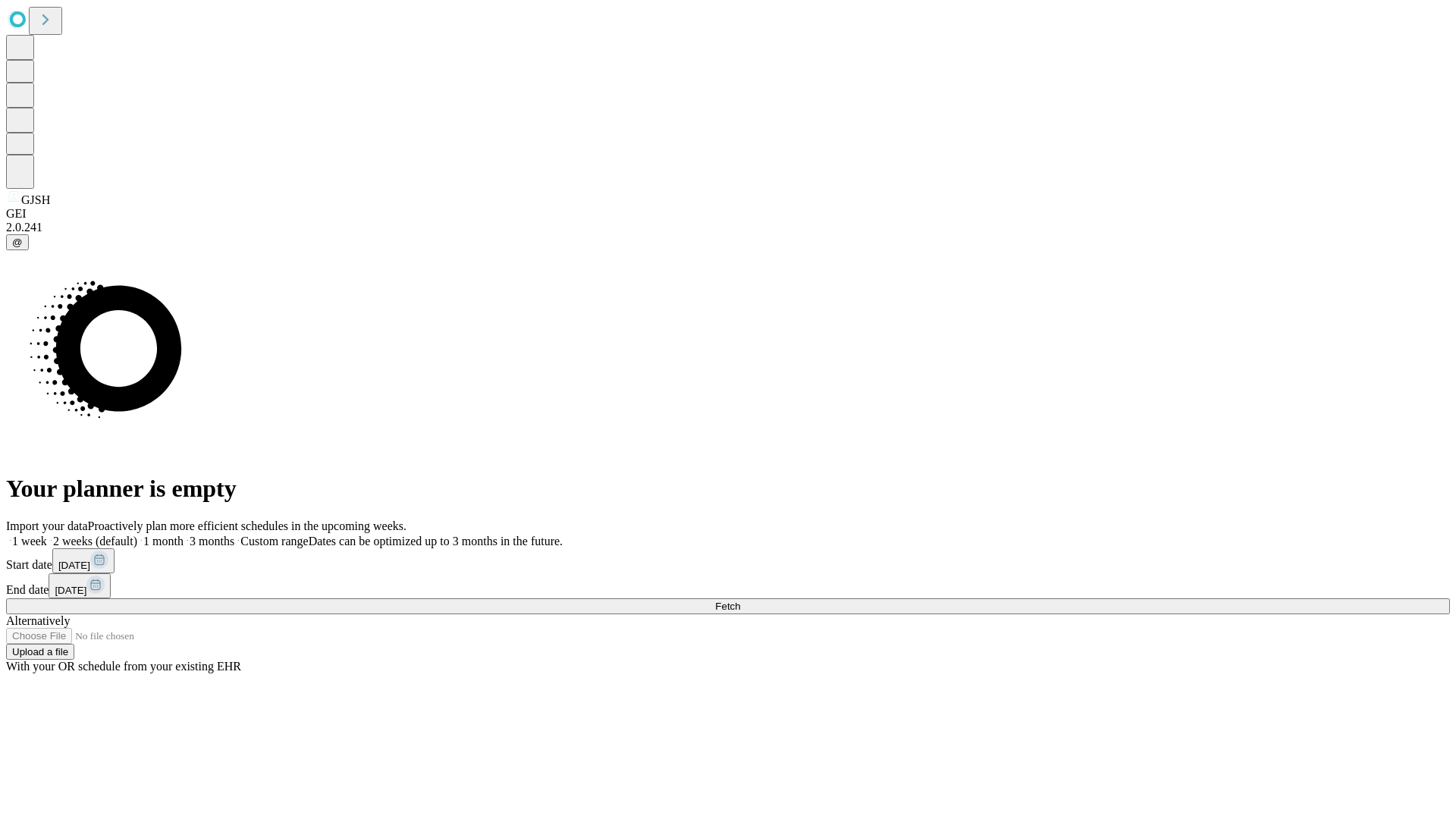 This screenshot has height=819, width=1456. I want to click on span: Alternatively, so click(38, 620).